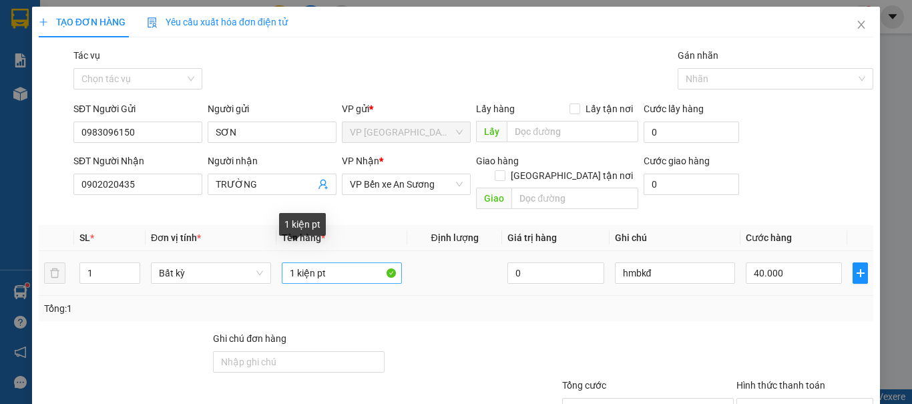  Describe the element at coordinates (272, 109) in the screenshot. I see `div: Người gửi` at that location.